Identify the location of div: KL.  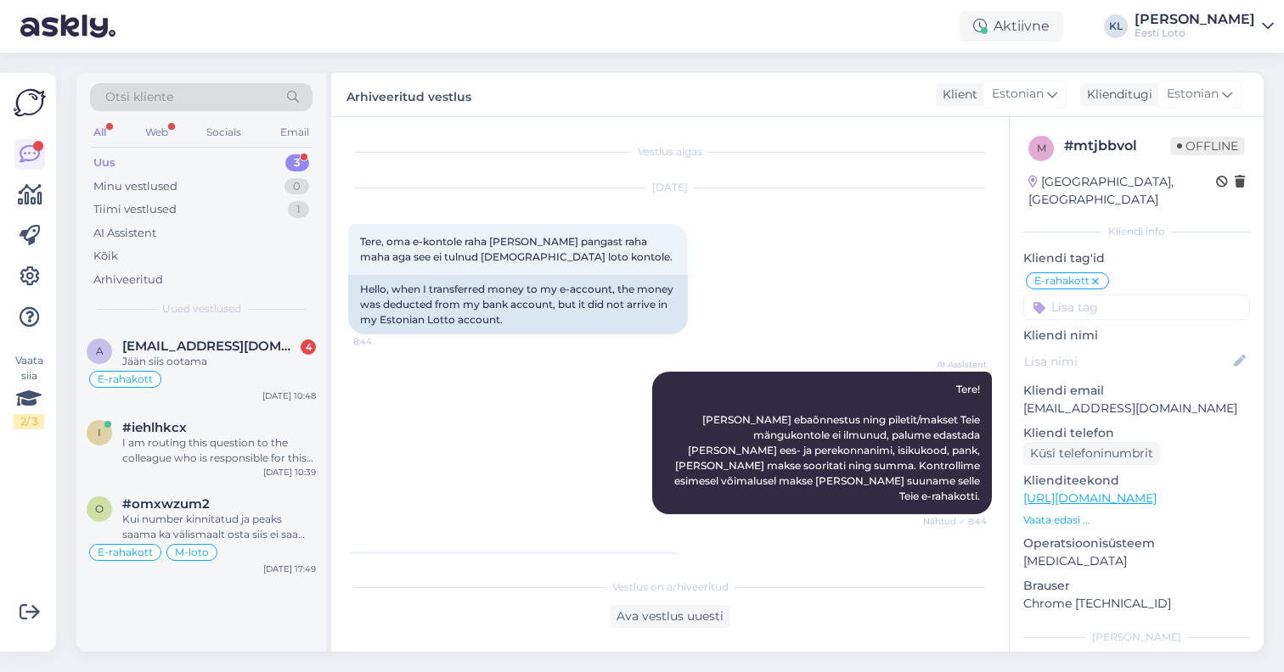
(1116, 26).